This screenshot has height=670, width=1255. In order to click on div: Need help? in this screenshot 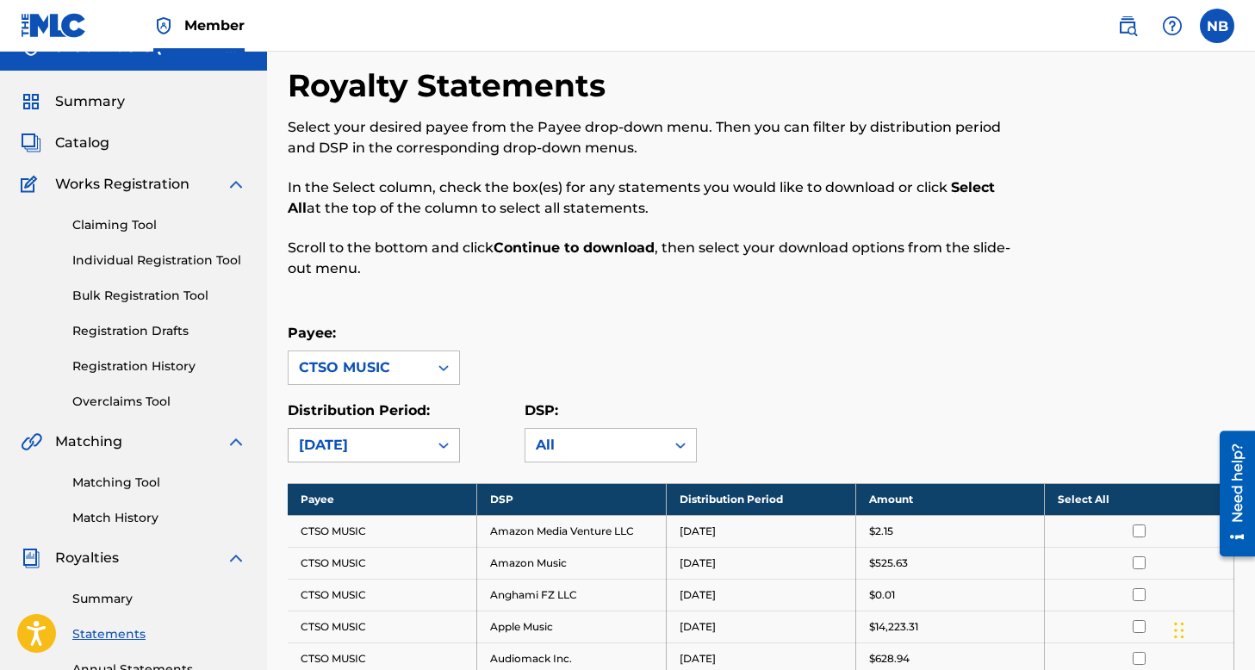, I will do `click(30, 59)`.